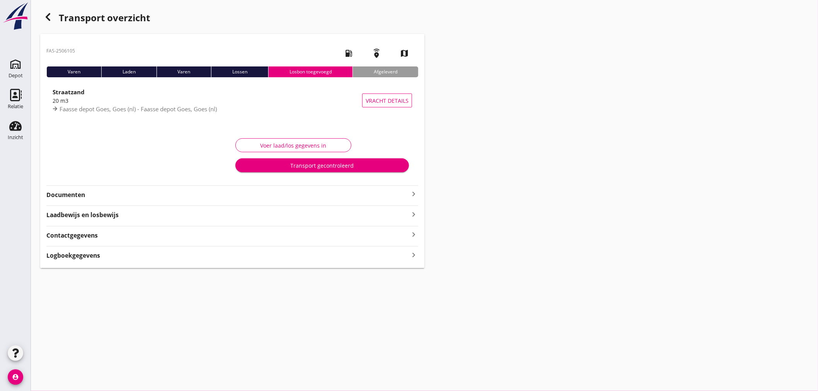 The image size is (818, 391). Describe the element at coordinates (228, 195) in the screenshot. I see `strong: Documenten` at that location.